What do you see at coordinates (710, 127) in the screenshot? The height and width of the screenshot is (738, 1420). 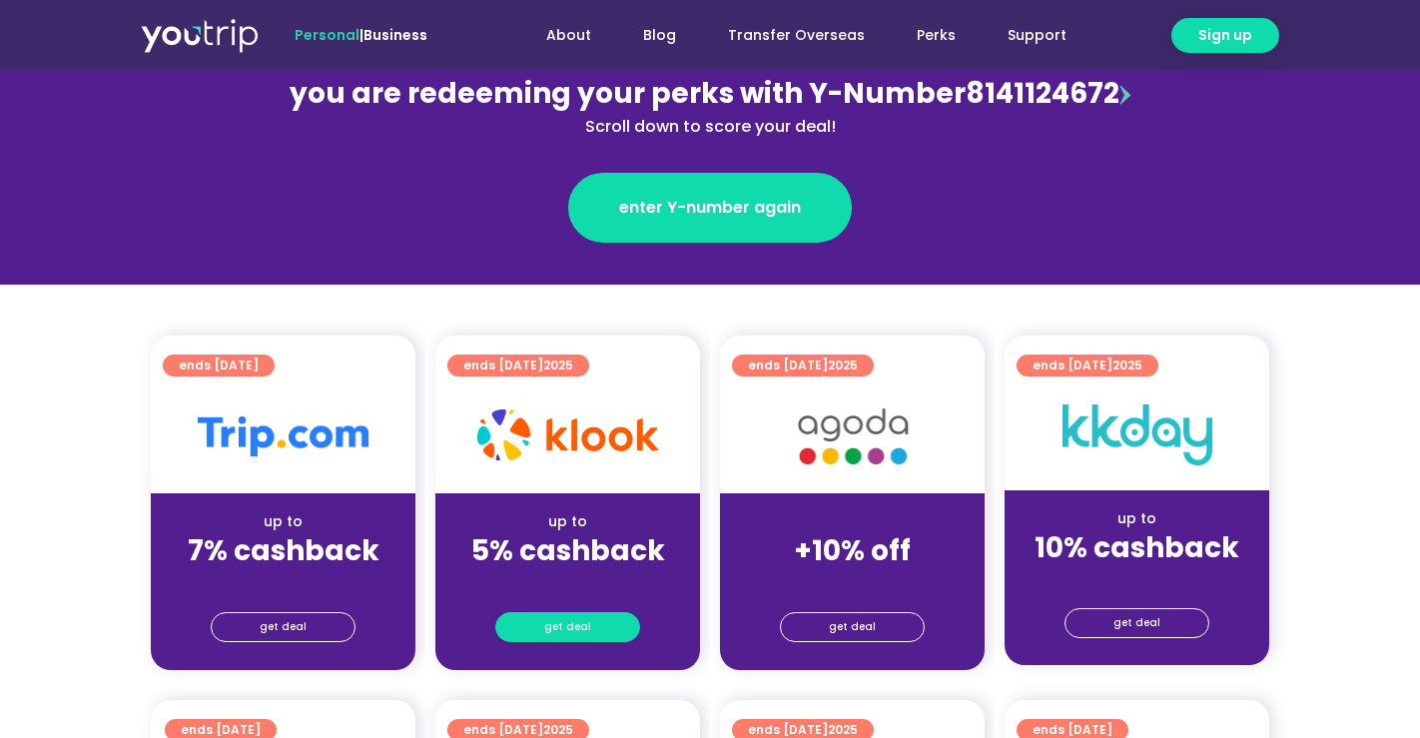 I see `div: Scroll down to score your deal!` at bounding box center [710, 127].